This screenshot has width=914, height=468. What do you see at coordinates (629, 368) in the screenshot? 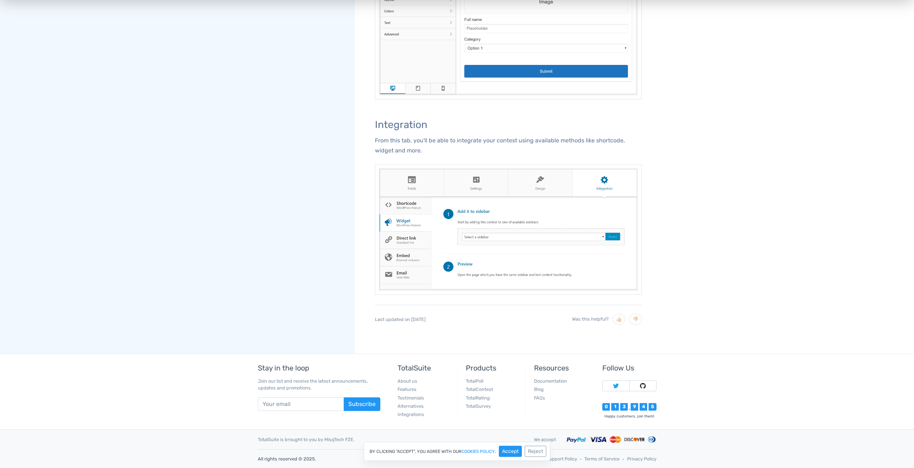
I see `h5: Follow Us` at bounding box center [629, 368].